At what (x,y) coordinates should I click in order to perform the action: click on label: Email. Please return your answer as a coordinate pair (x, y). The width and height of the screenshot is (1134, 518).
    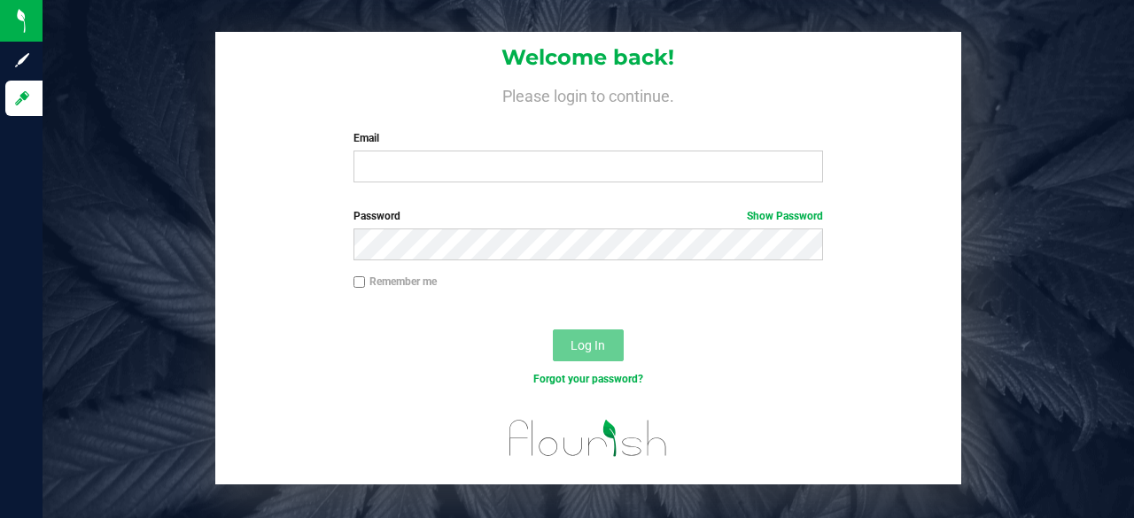
    Looking at the image, I should click on (588, 138).